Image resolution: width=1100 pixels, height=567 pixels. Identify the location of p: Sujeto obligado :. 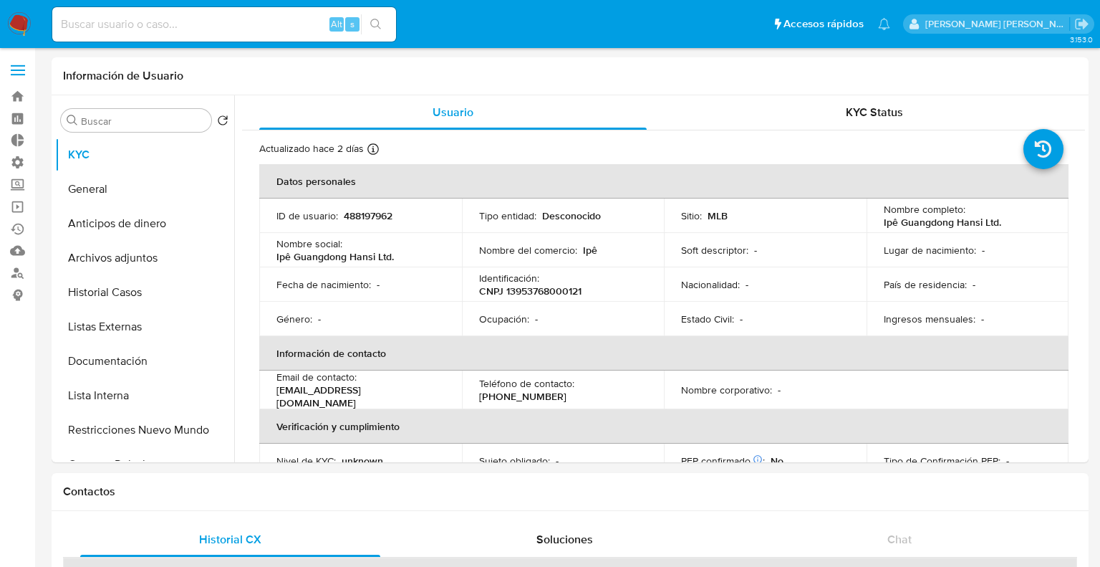
(514, 461).